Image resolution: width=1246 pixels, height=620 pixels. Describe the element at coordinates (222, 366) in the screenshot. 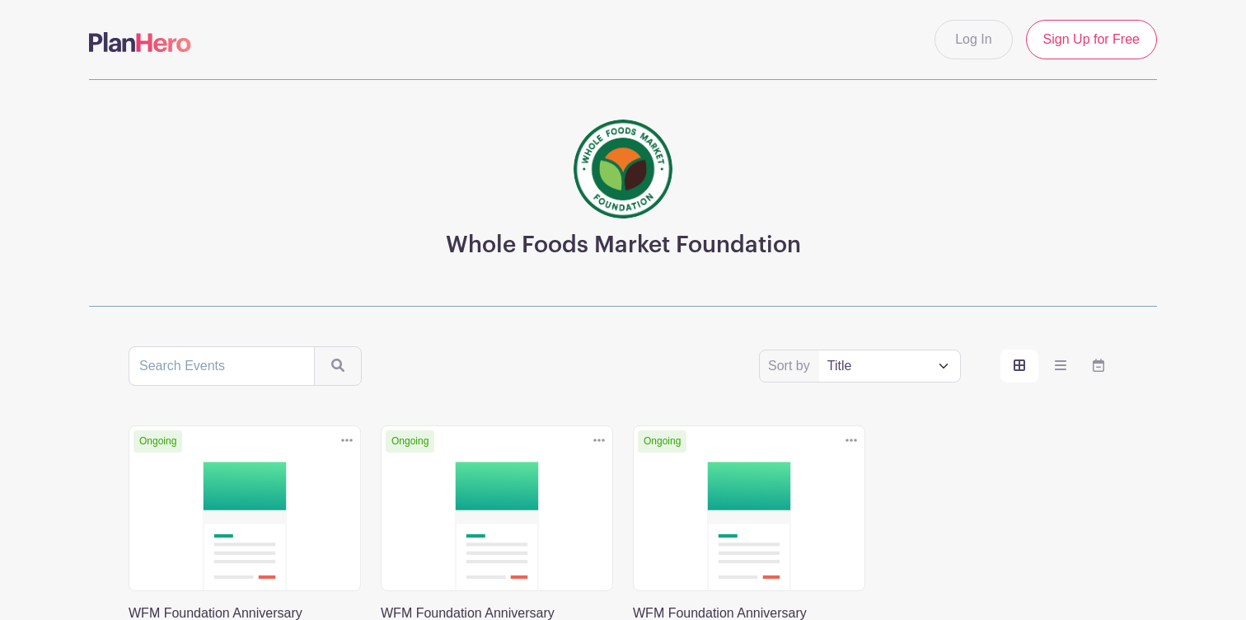

I see `input: Search Events` at that location.